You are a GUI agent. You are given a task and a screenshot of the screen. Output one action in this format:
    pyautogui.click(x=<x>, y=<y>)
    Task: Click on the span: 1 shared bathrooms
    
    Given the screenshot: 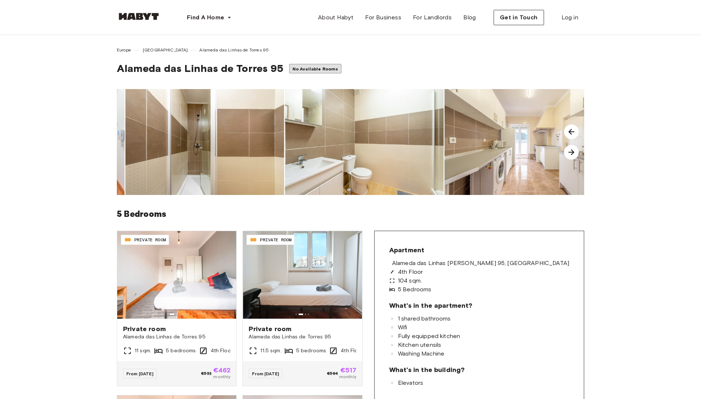 What is the action you would take?
    pyautogui.click(x=424, y=319)
    